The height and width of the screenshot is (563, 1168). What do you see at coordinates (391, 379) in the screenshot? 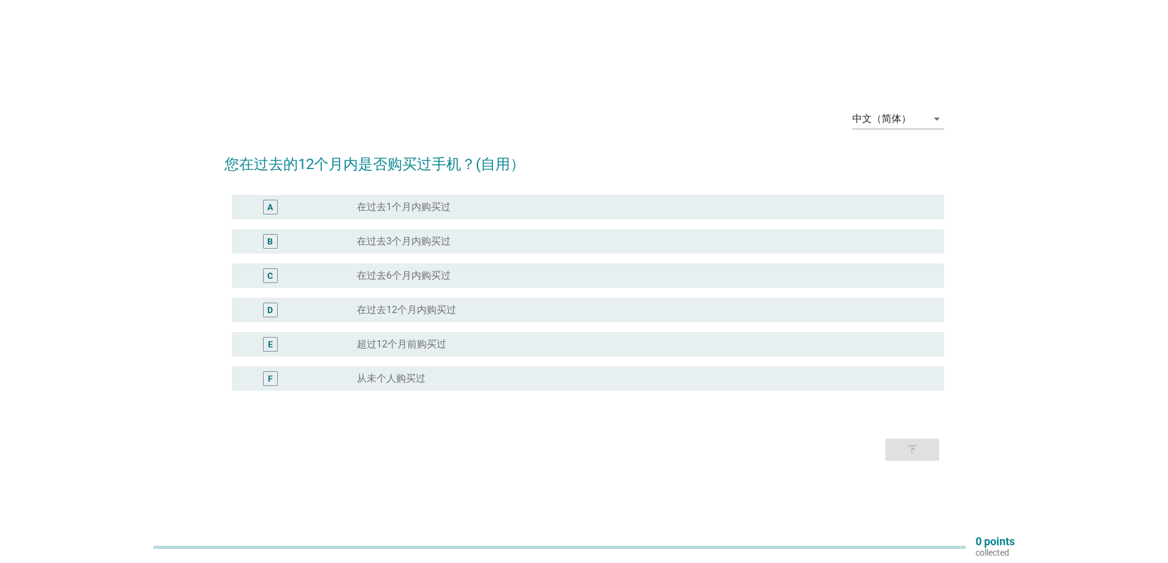
I see `label: 从未个人购买过` at bounding box center [391, 379].